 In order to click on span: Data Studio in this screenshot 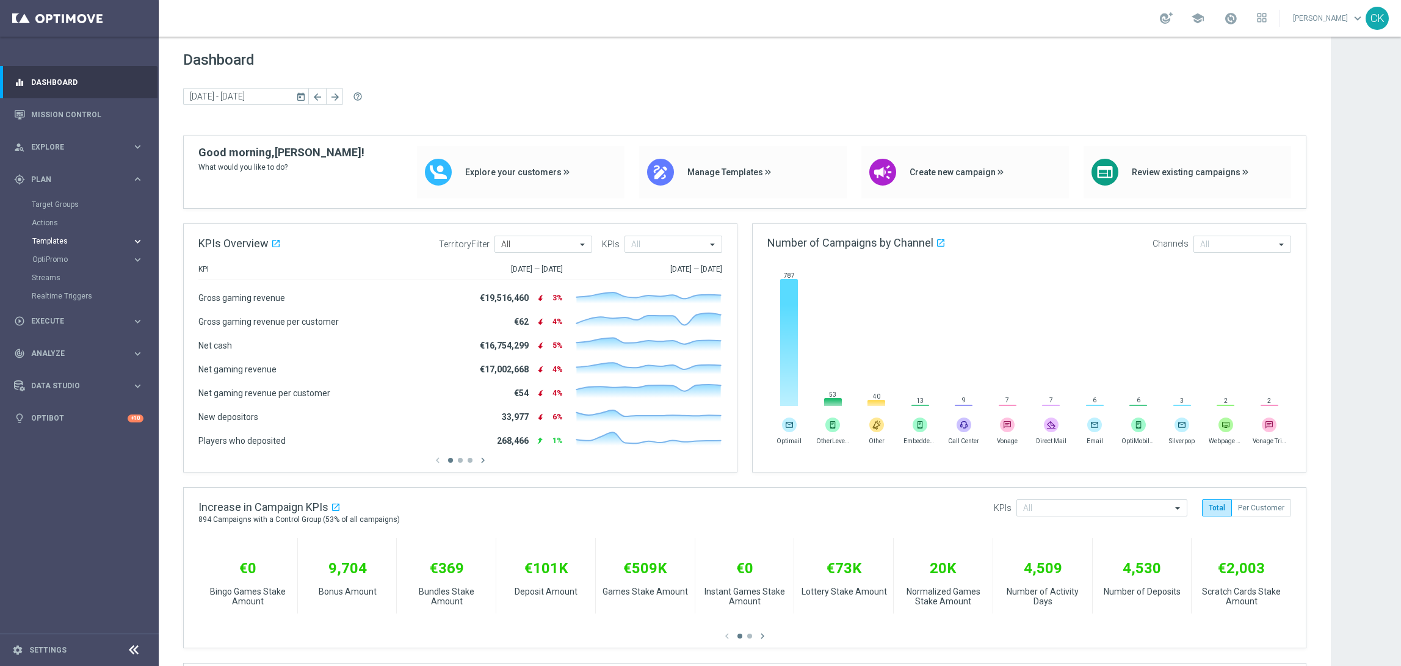, I will do `click(81, 386)`.